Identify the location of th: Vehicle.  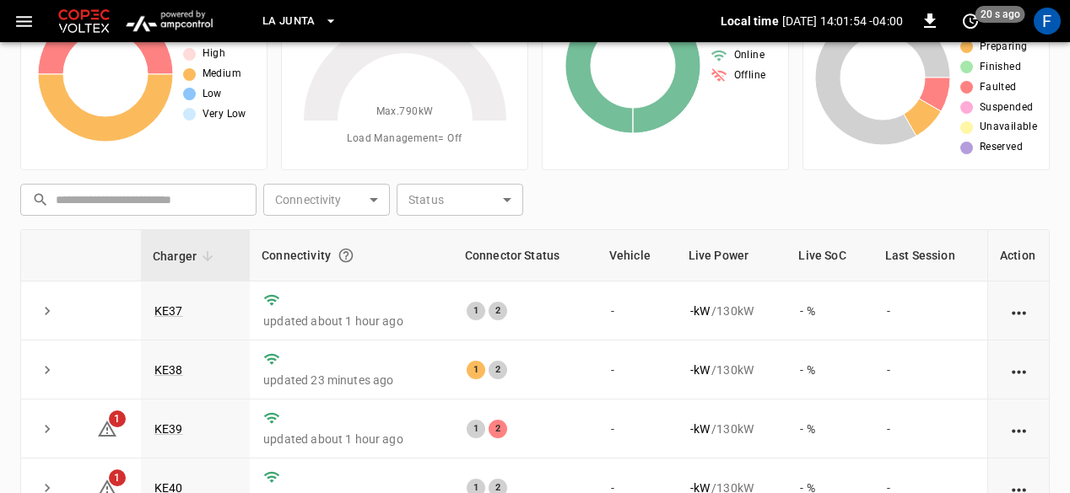
(637, 256).